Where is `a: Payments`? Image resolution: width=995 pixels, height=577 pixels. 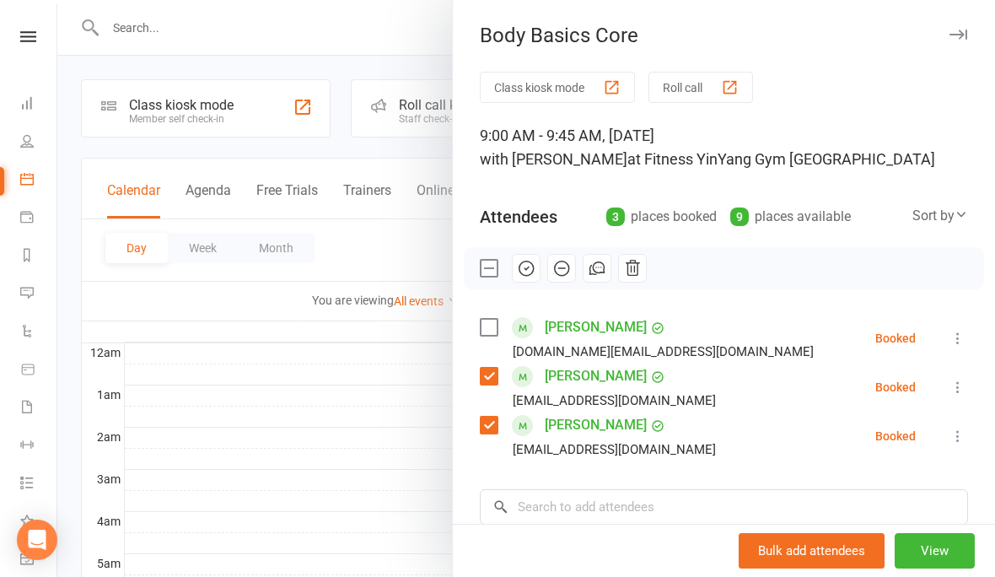 a: Payments is located at coordinates (39, 219).